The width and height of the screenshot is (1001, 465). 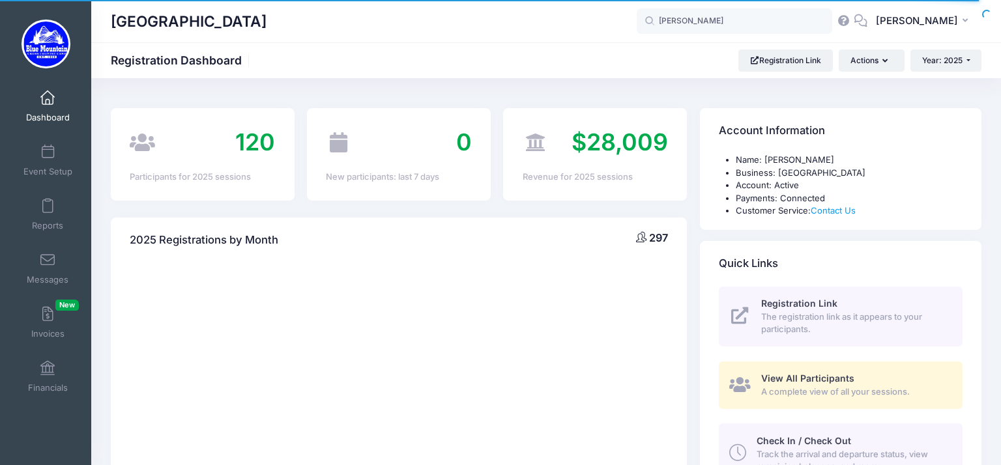 What do you see at coordinates (48, 117) in the screenshot?
I see `span: Dashboard` at bounding box center [48, 117].